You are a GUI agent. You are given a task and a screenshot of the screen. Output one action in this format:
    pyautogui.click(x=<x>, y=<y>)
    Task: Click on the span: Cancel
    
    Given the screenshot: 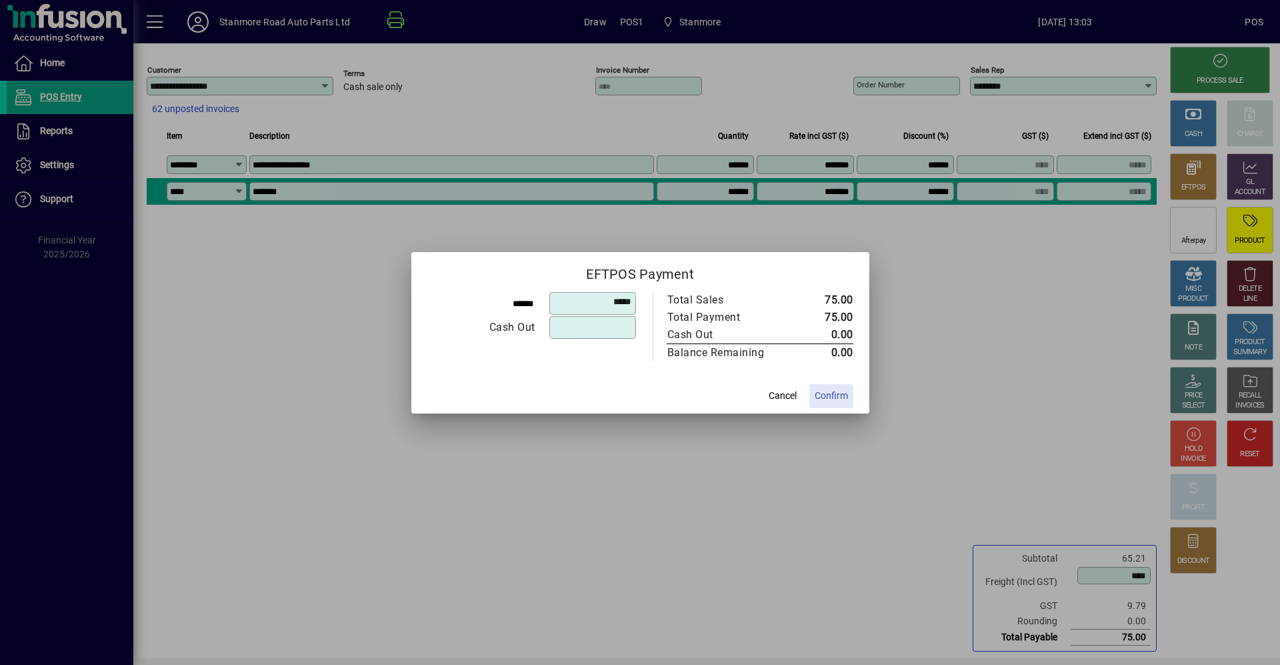 What is the action you would take?
    pyautogui.click(x=783, y=395)
    